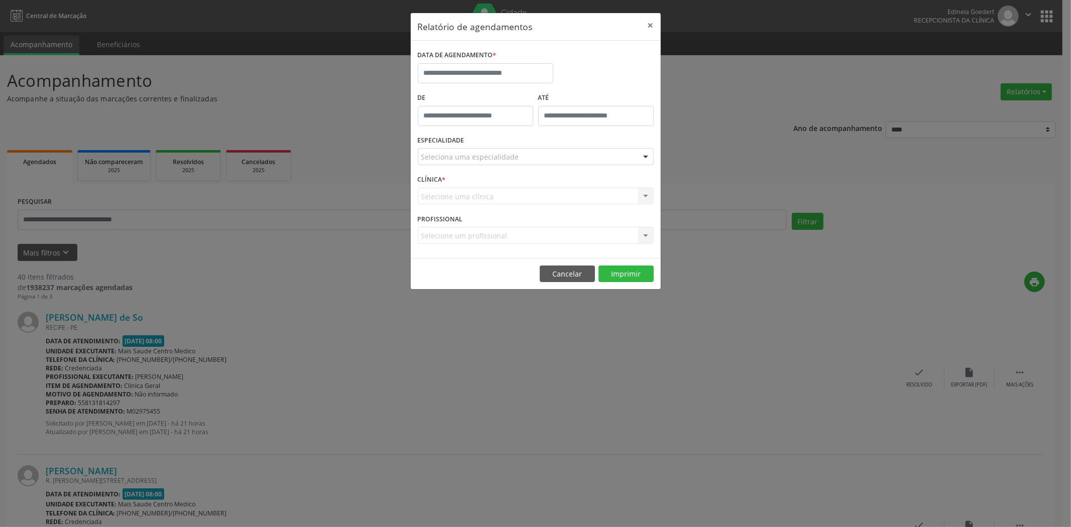 This screenshot has width=1071, height=527. I want to click on button: Close, so click(651, 25).